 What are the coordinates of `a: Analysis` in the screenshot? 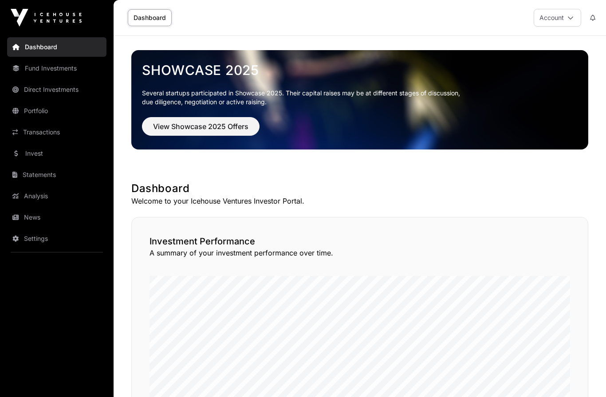 It's located at (57, 196).